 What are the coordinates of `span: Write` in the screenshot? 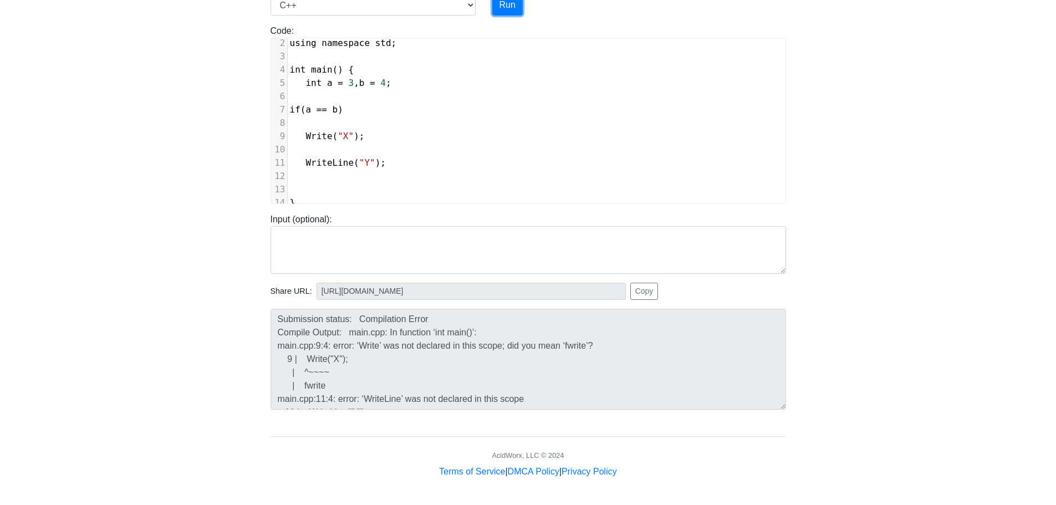 It's located at (319, 136).